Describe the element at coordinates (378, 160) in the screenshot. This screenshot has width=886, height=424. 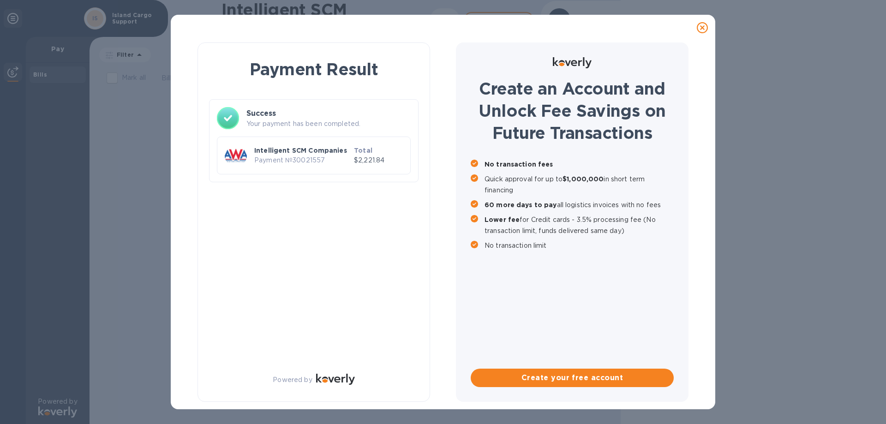
I see `p: $2,221.84` at that location.